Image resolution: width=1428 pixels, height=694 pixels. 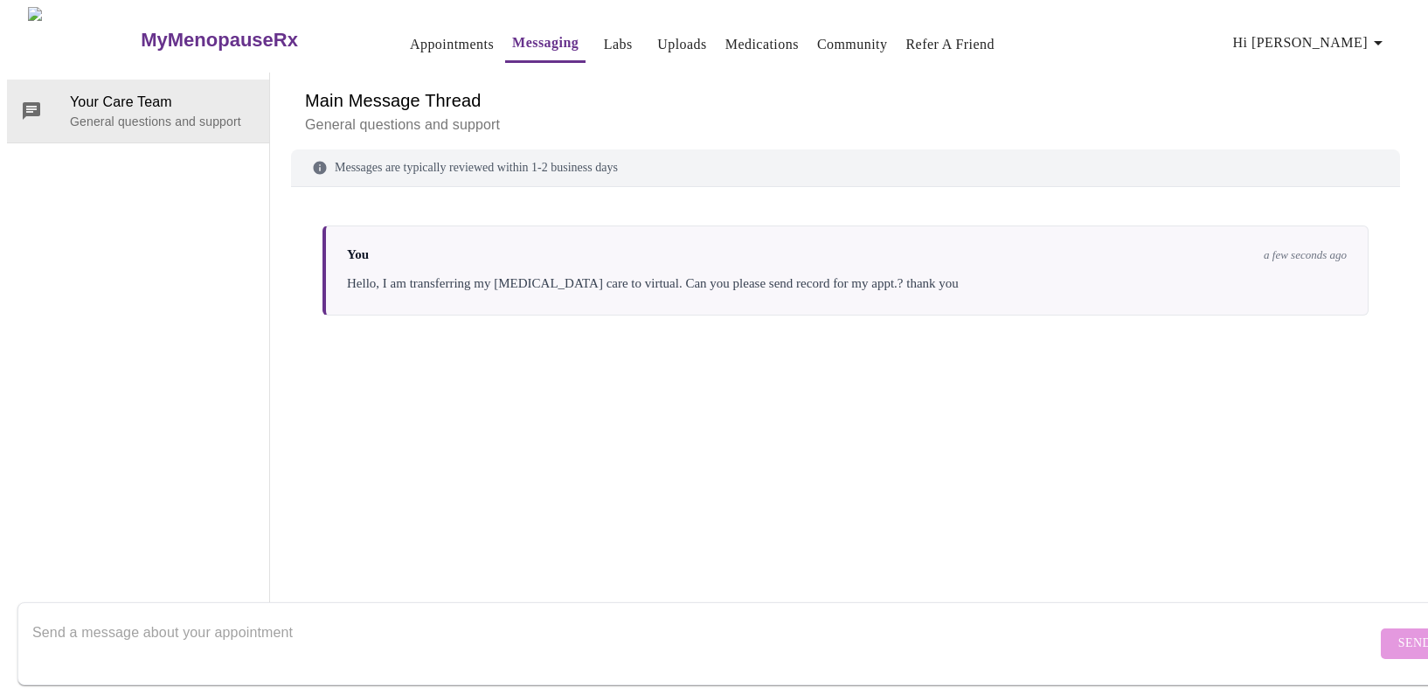 I want to click on a: Labs, so click(x=618, y=45).